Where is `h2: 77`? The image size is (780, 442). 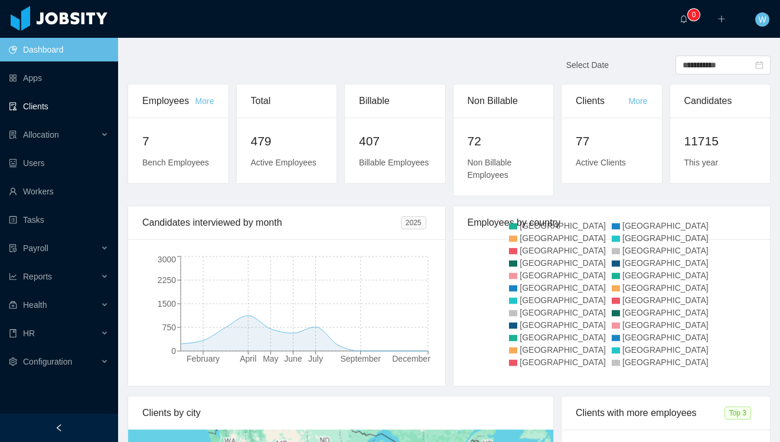 h2: 77 is located at coordinates (612, 141).